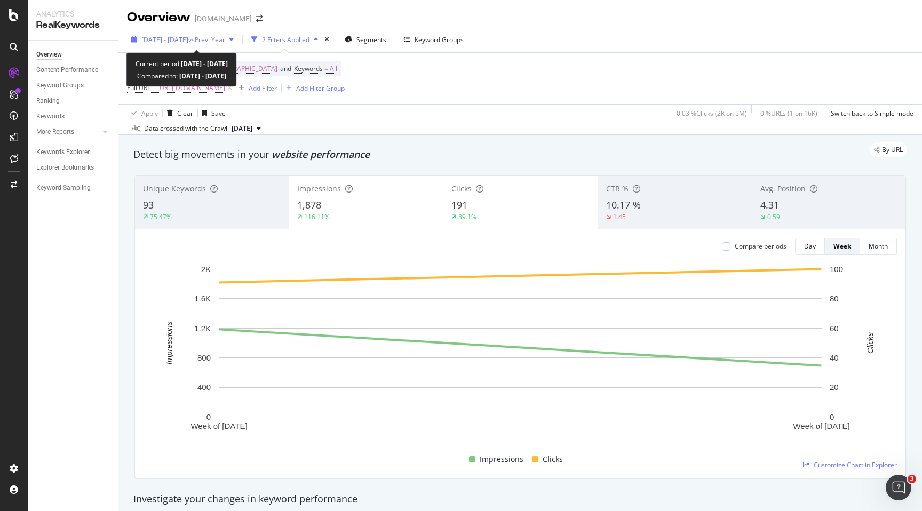 The width and height of the screenshot is (922, 511). Describe the element at coordinates (73, 152) in the screenshot. I see `a: Keywords Explorer` at that location.